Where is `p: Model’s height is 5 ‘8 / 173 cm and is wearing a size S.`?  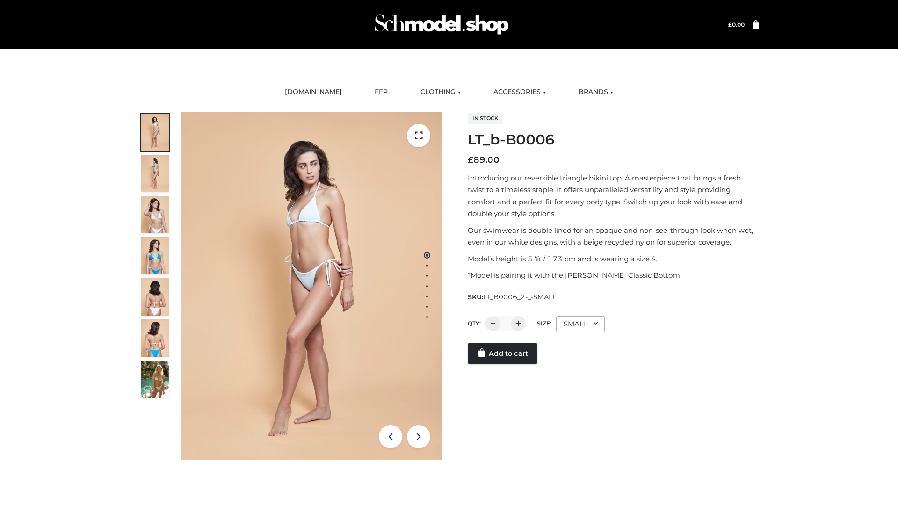
p: Model’s height is 5 ‘8 / 173 cm and is wearing a size S. is located at coordinates (613, 259).